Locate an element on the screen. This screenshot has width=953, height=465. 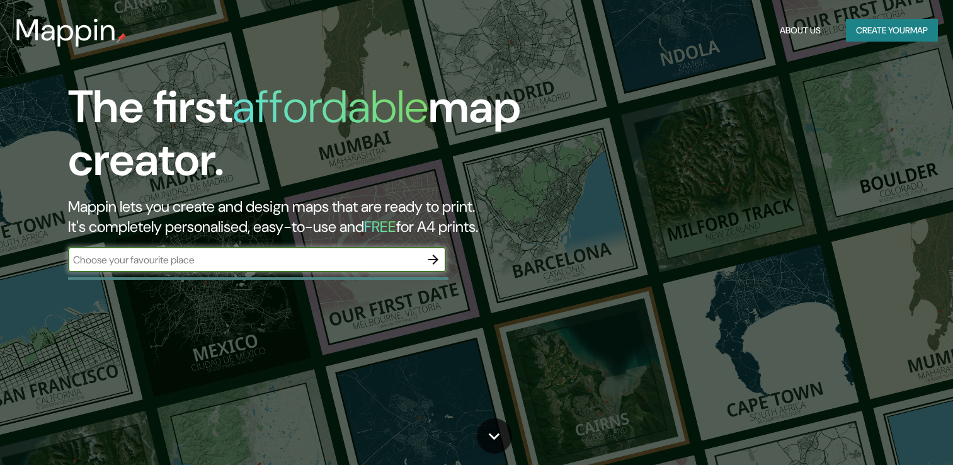
img: mappin-pin is located at coordinates (122, 38).